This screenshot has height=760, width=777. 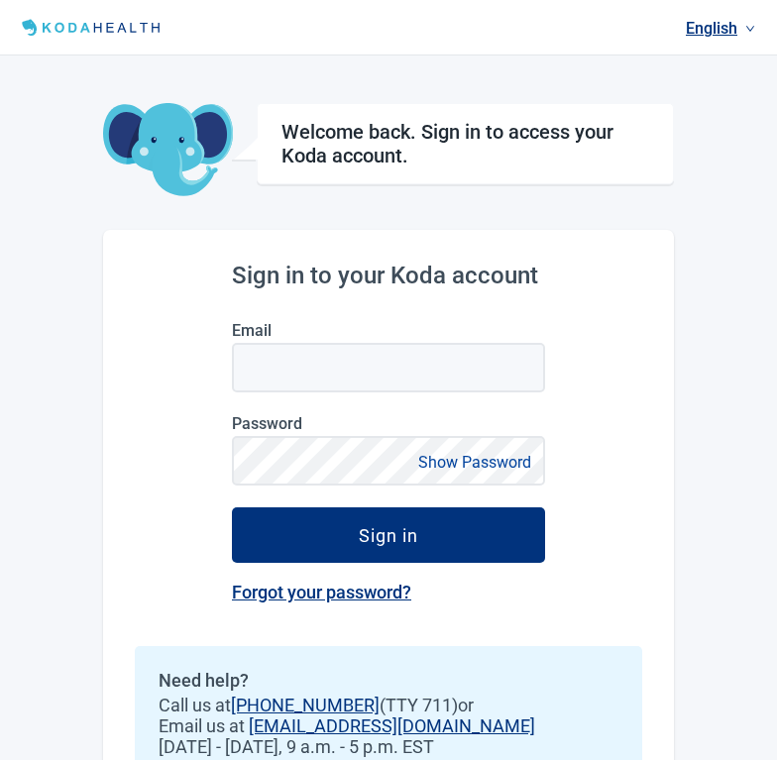 I want to click on h1: Welcome back. Sign in to access your Koda account., so click(x=465, y=144).